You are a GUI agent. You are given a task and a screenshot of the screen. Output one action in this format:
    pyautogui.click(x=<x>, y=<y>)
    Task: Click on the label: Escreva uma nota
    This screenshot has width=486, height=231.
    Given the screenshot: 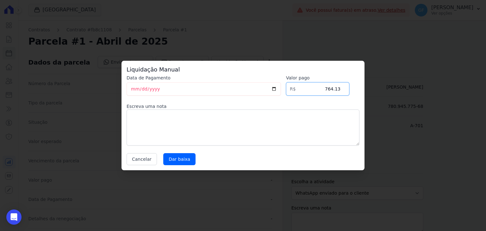 What is the action you would take?
    pyautogui.click(x=243, y=106)
    